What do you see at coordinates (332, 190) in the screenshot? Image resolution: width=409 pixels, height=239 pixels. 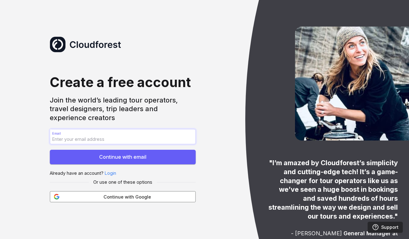 I see `div: "I’m amazed by Cloudforest’s simplicity and cutting-edge tech! It’s a game-changer for tour opera...` at bounding box center [332, 190].